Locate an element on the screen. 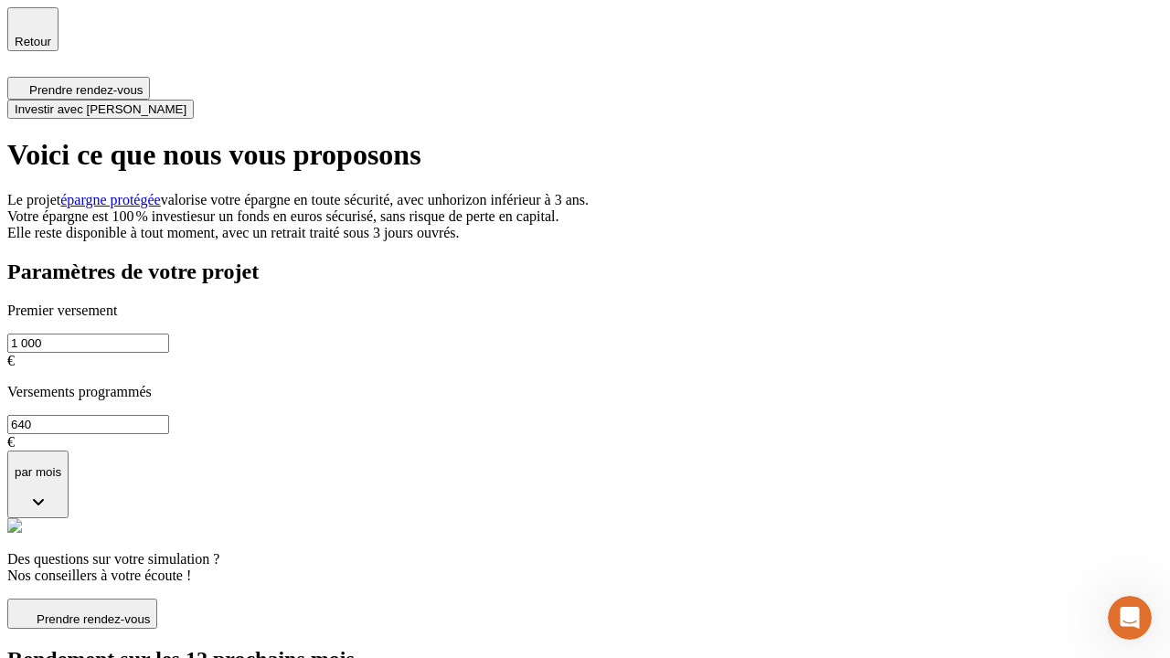 This screenshot has width=1170, height=658. p: Versements programmés is located at coordinates (585, 392).